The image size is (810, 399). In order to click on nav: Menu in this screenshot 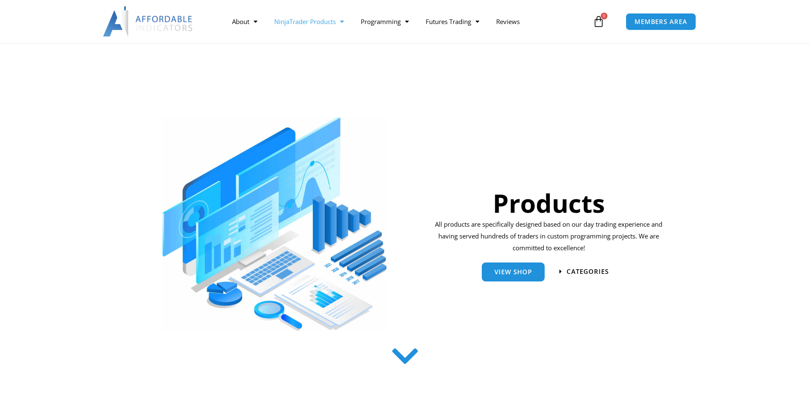, I will do `click(407, 22)`.